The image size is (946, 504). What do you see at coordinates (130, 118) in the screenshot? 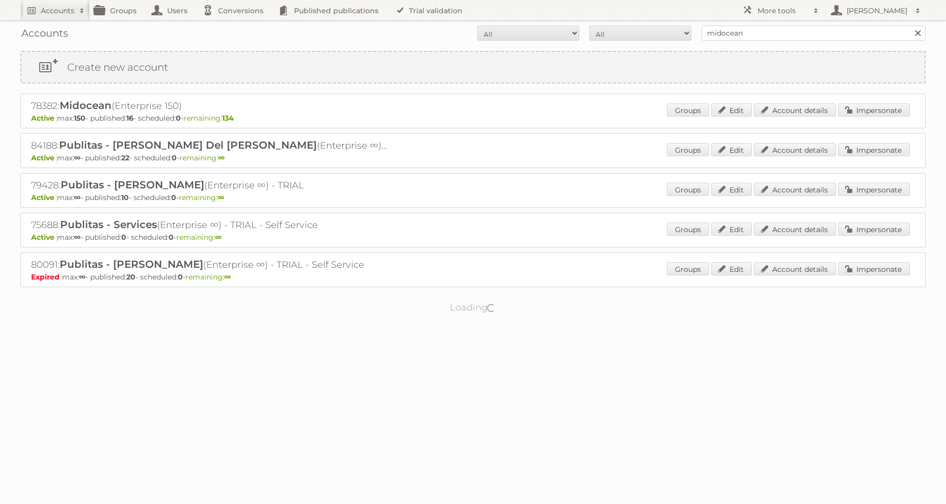
I see `strong: 16` at bounding box center [130, 118].